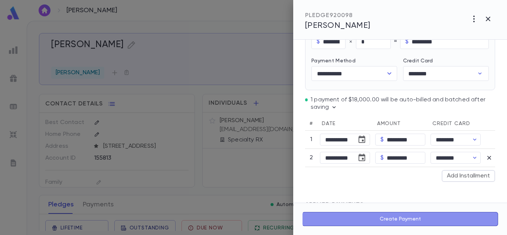  I want to click on p: Payment Method, so click(354, 61).